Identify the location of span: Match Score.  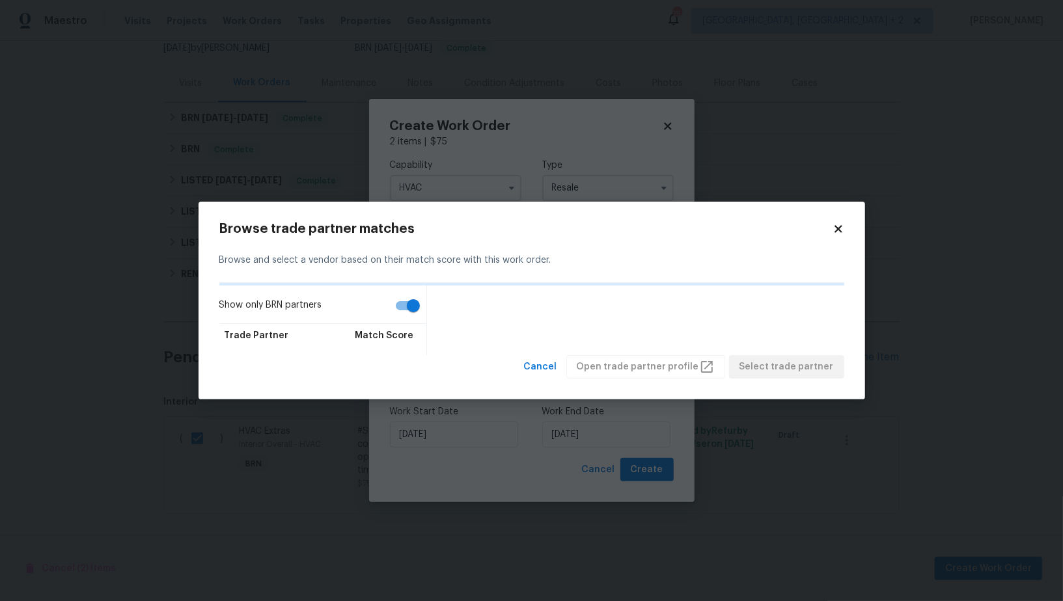
(384, 336).